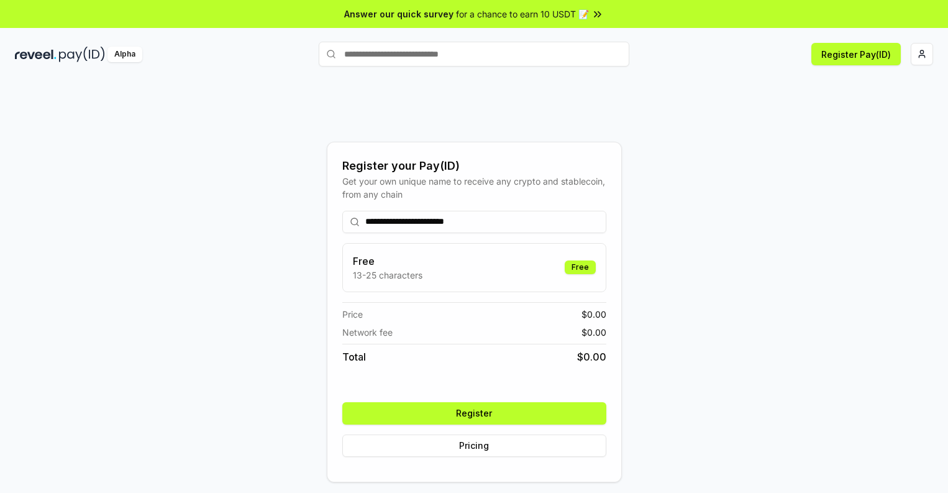 This screenshot has height=493, width=948. Describe the element at coordinates (82, 54) in the screenshot. I see `img: pay_id` at that location.